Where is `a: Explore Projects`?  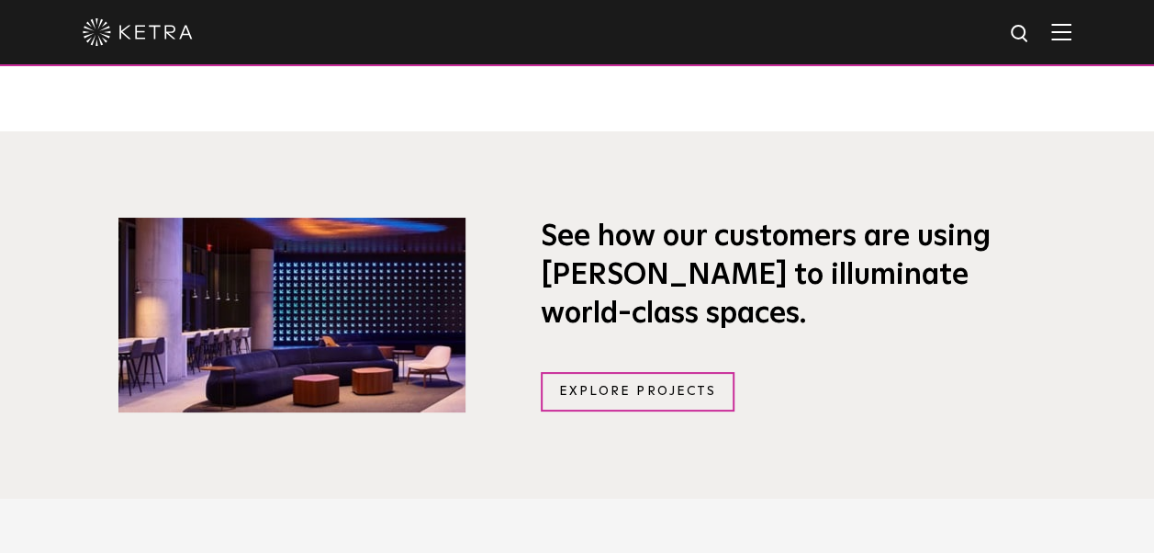
a: Explore Projects is located at coordinates (638, 391).